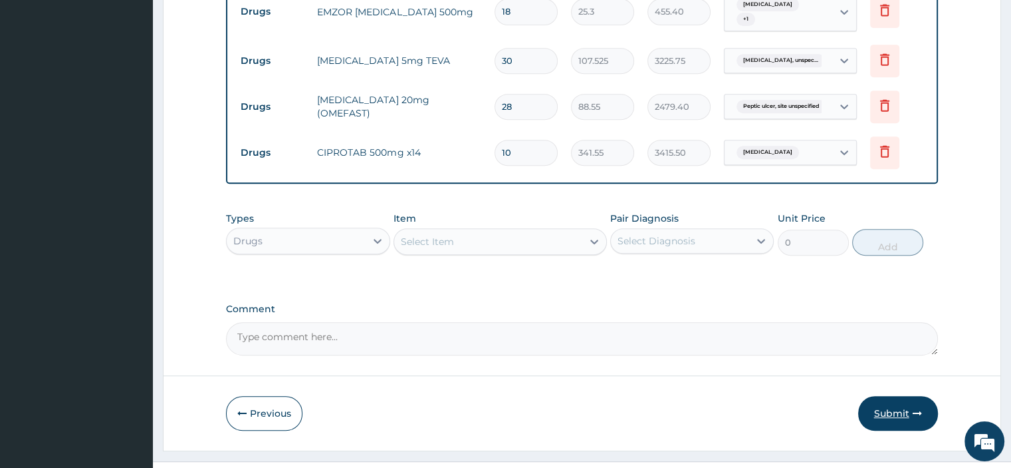 Image resolution: width=1011 pixels, height=468 pixels. I want to click on button: Submit, so click(898, 413).